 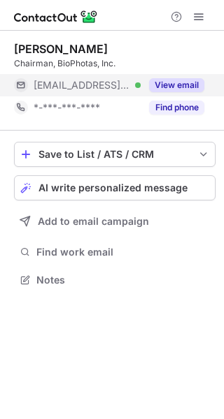 I want to click on div: Chairman, BioPhotas, Inc., so click(x=115, y=64).